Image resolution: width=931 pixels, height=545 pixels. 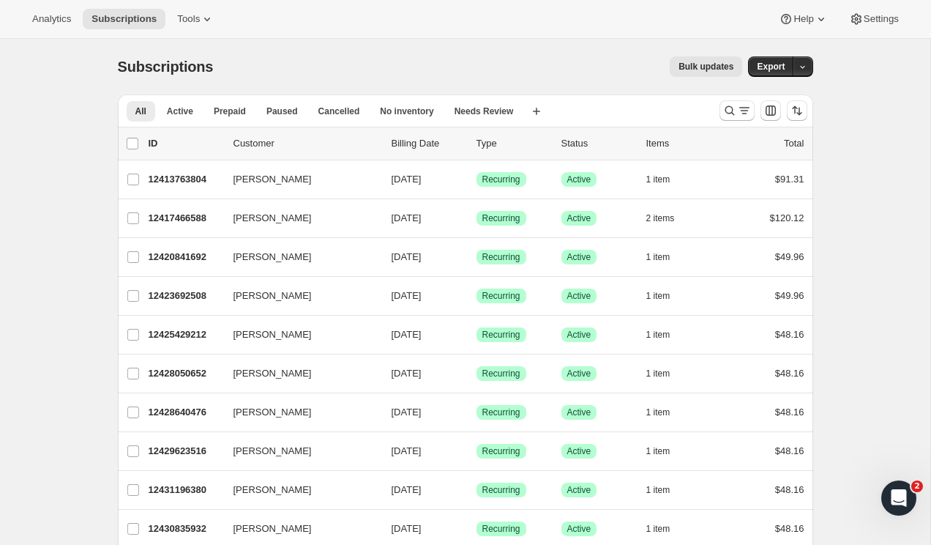 I want to click on span: Help, so click(x=803, y=19).